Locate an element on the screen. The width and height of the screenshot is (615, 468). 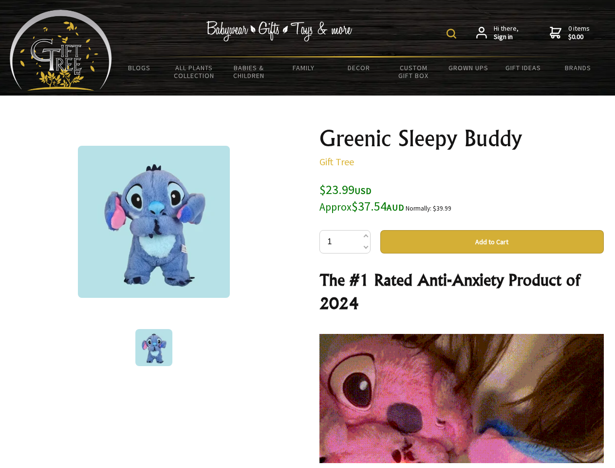
a: Babies & Children is located at coordinates (249, 72).